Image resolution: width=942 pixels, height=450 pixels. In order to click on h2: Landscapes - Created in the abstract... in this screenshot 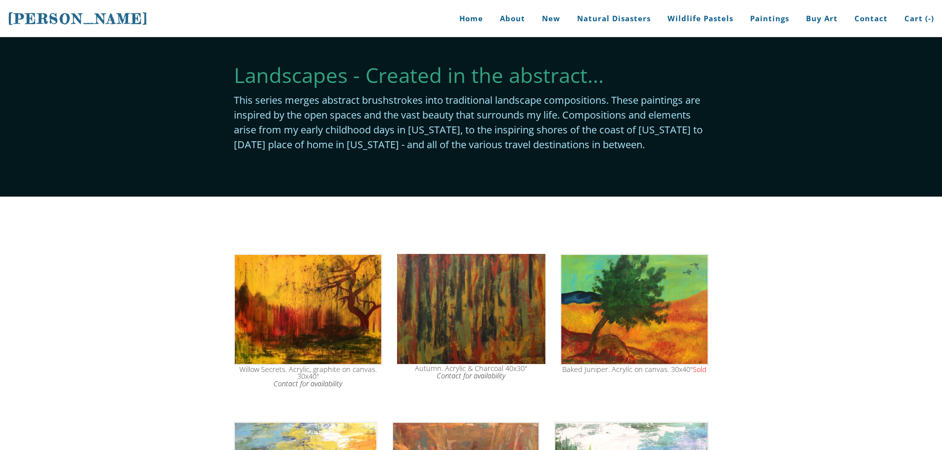, I will do `click(471, 75)`.